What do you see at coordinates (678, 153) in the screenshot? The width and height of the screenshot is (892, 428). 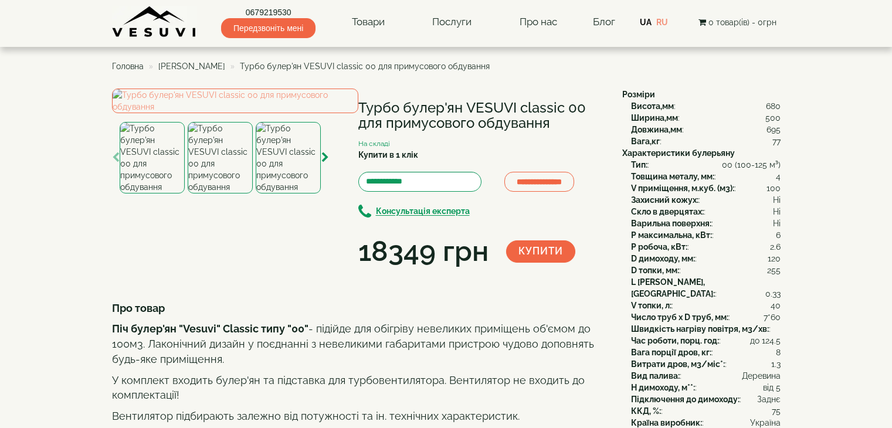 I see `b: Характеристики булерьяну` at bounding box center [678, 153].